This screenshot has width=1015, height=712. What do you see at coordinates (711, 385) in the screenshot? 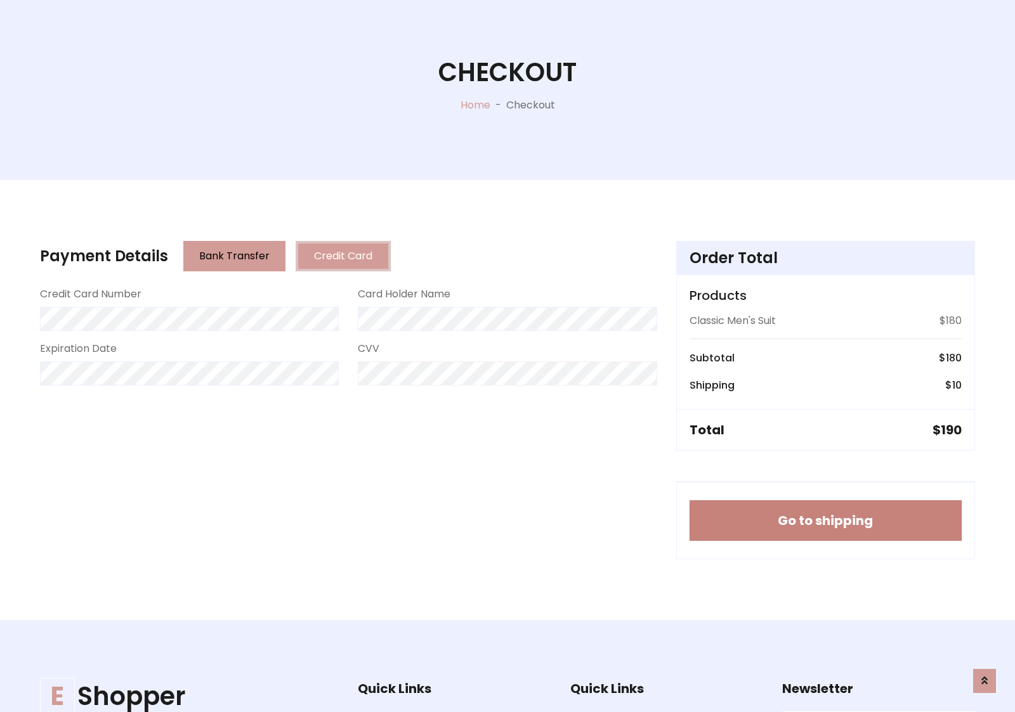
I see `h6: Shipping` at bounding box center [711, 385].